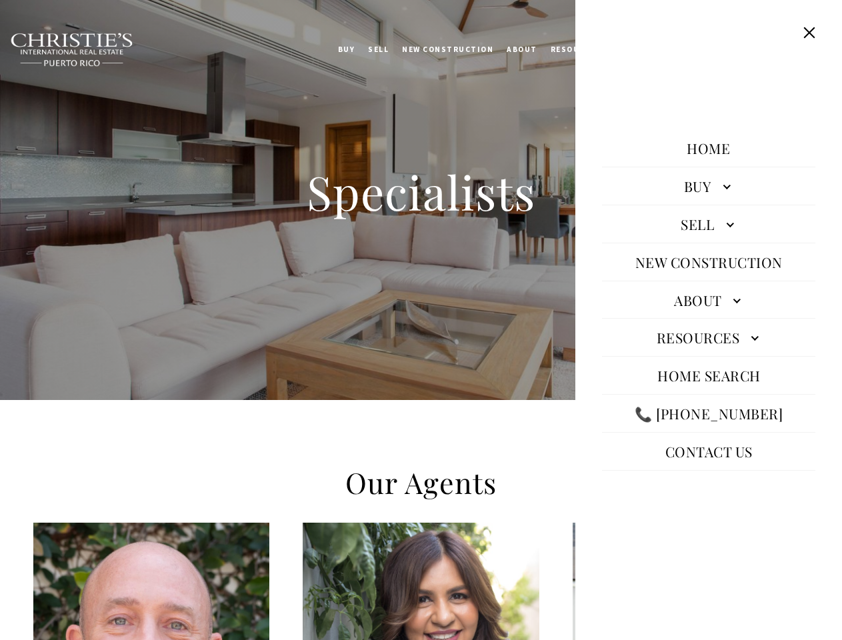 The width and height of the screenshot is (842, 640). I want to click on a: Contact Us, so click(709, 451).